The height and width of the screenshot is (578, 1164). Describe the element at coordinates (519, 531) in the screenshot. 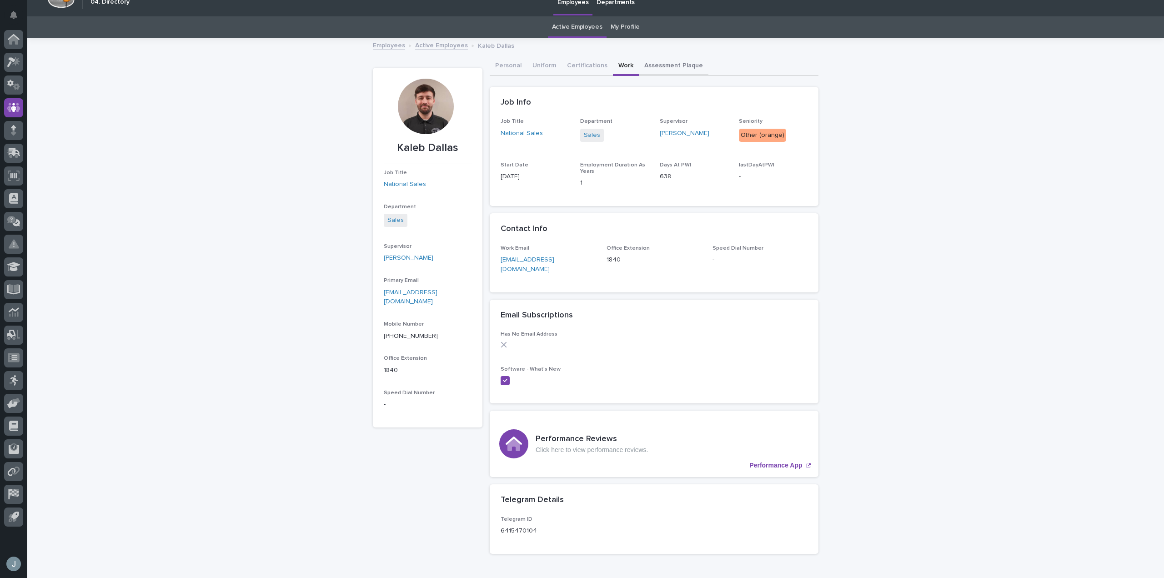

I see `p: 6415470104` at that location.